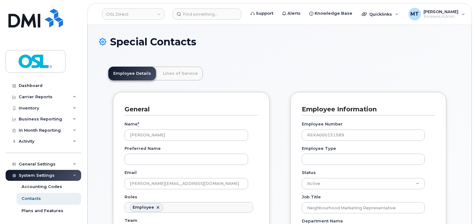  I want to click on div: Employee, so click(143, 207).